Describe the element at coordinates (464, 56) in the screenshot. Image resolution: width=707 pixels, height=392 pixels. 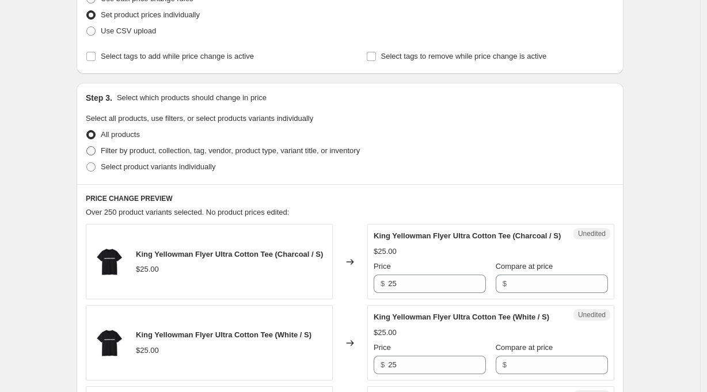
I see `span: Select tags to remove while price change is active` at that location.